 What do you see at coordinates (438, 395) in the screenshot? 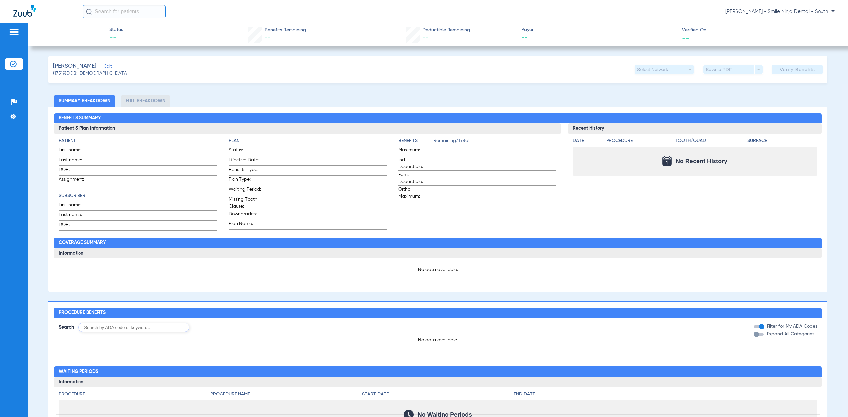
I see `h4: Start Date` at bounding box center [438, 395].